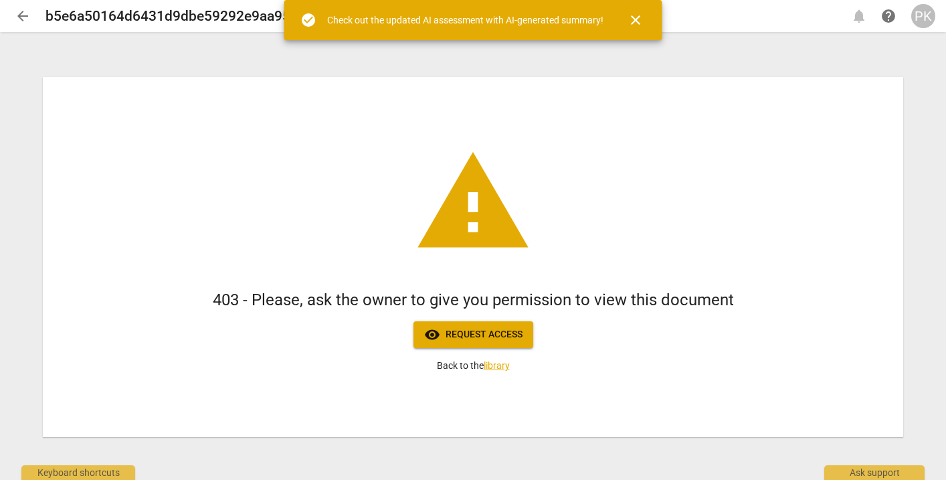  I want to click on h1: 403 - Please, ask the owner to give you permission to view this document, so click(473, 300).